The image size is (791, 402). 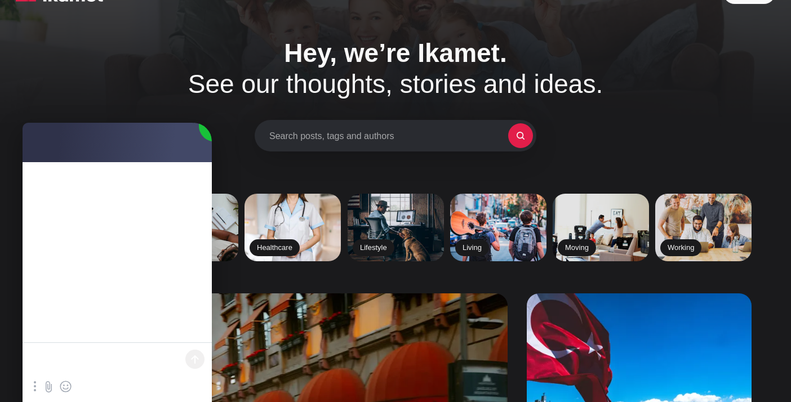 I want to click on h2: Moving, so click(x=577, y=248).